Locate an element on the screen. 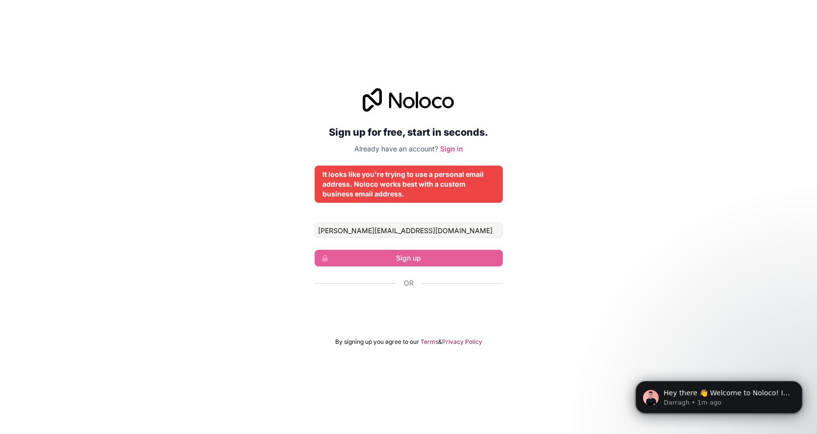 This screenshot has height=434, width=817. div: It looks like you're trying to use a personal email address. Noloco works best with a custom busi... is located at coordinates (409, 184).